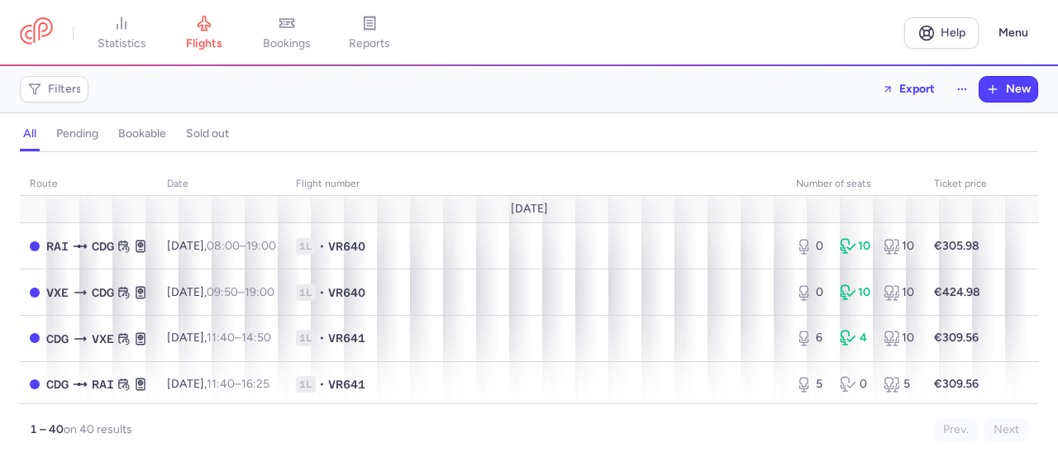 The height and width of the screenshot is (462, 1058). I want to click on button: Next, so click(1006, 430).